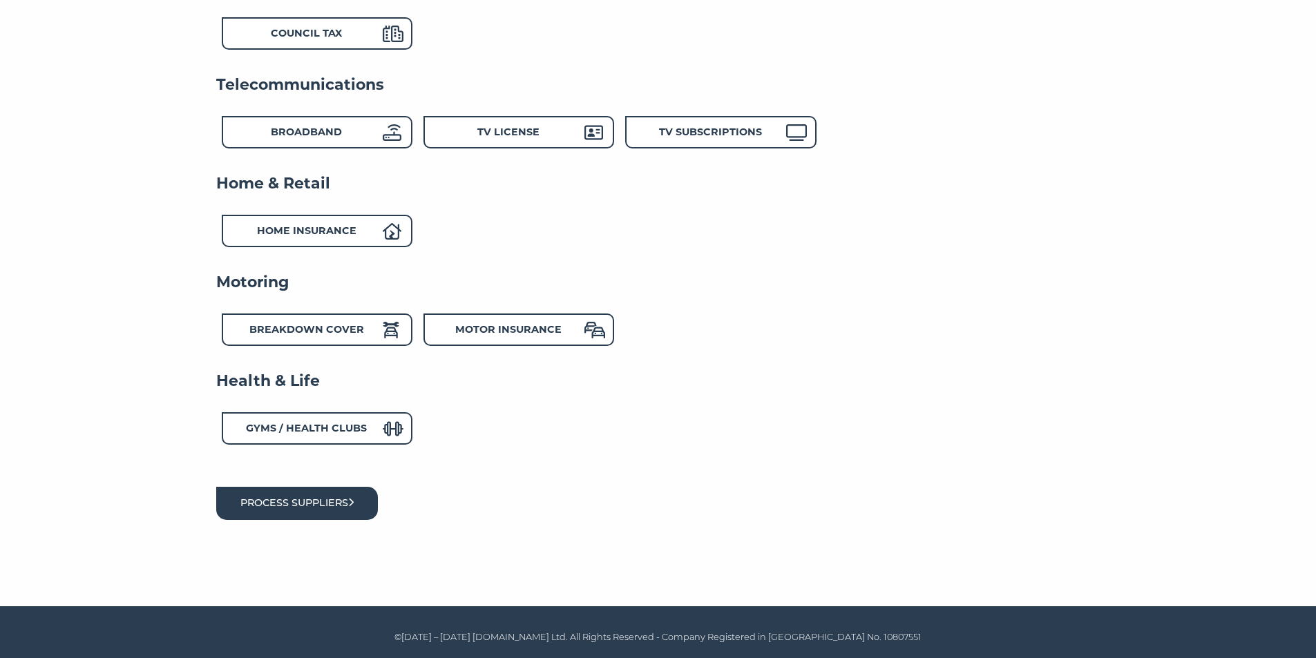  I want to click on div: Motor Insurance, so click(519, 330).